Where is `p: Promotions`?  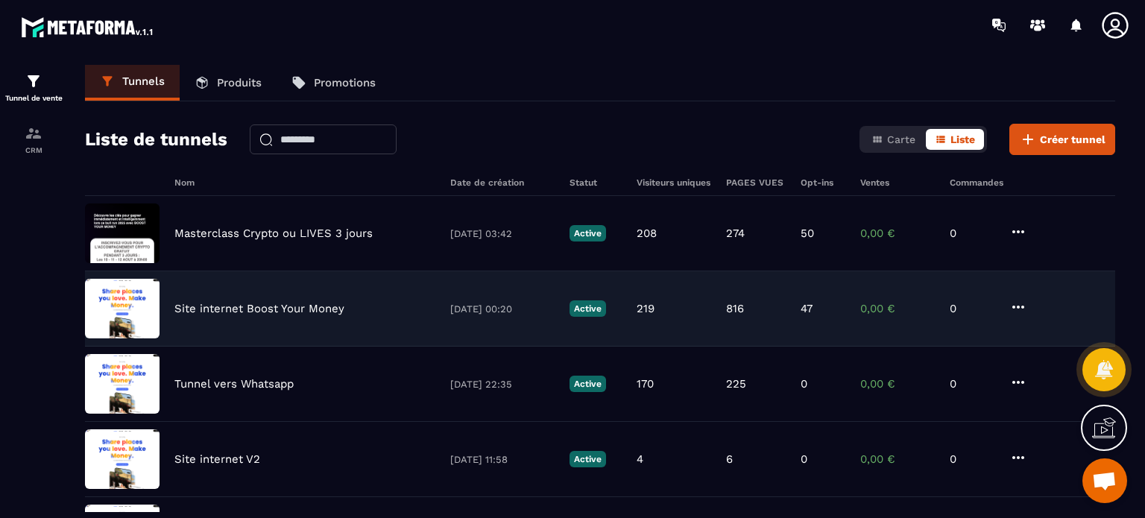 p: Promotions is located at coordinates (344, 83).